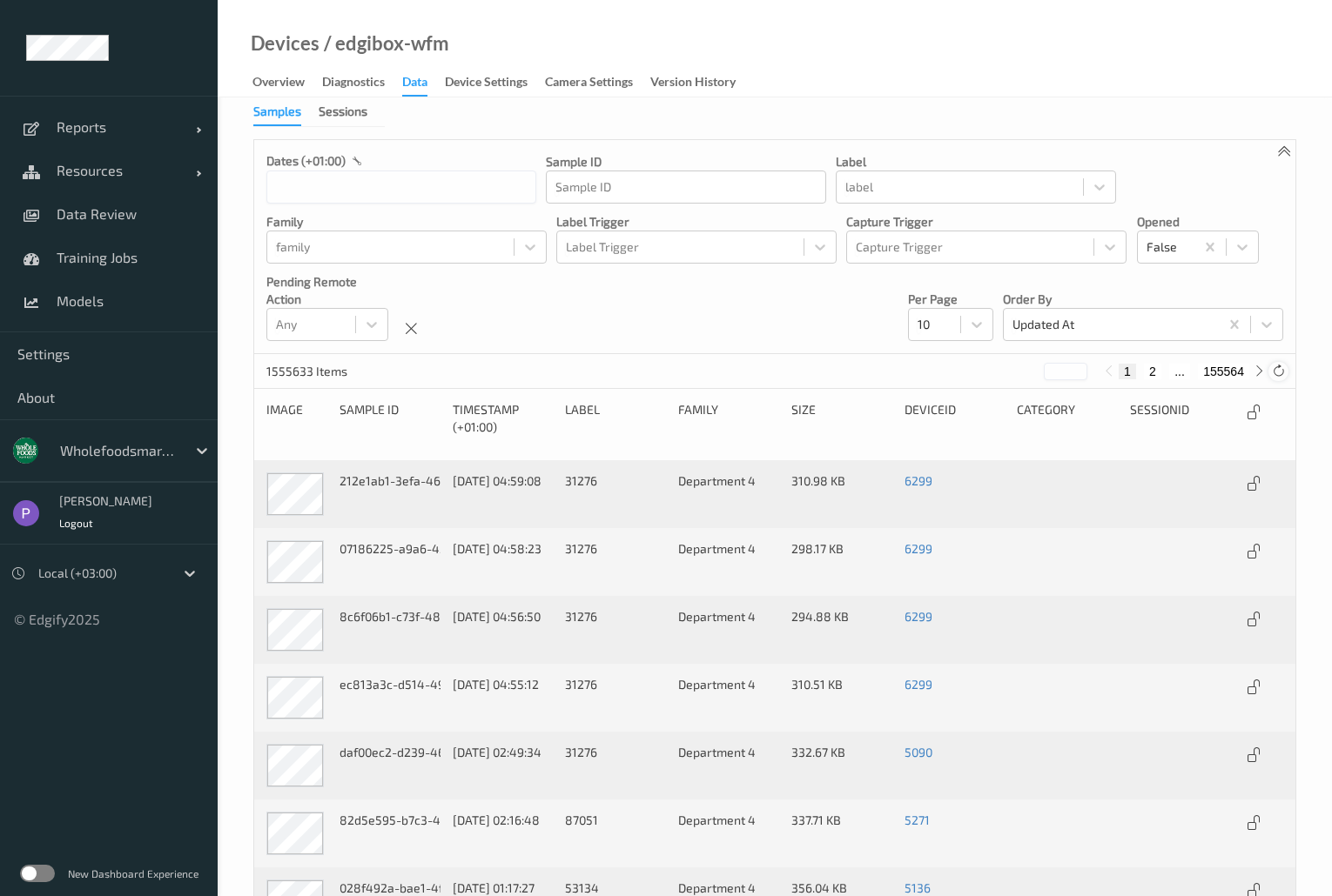 Image resolution: width=1332 pixels, height=896 pixels. I want to click on a: Sessions, so click(352, 110).